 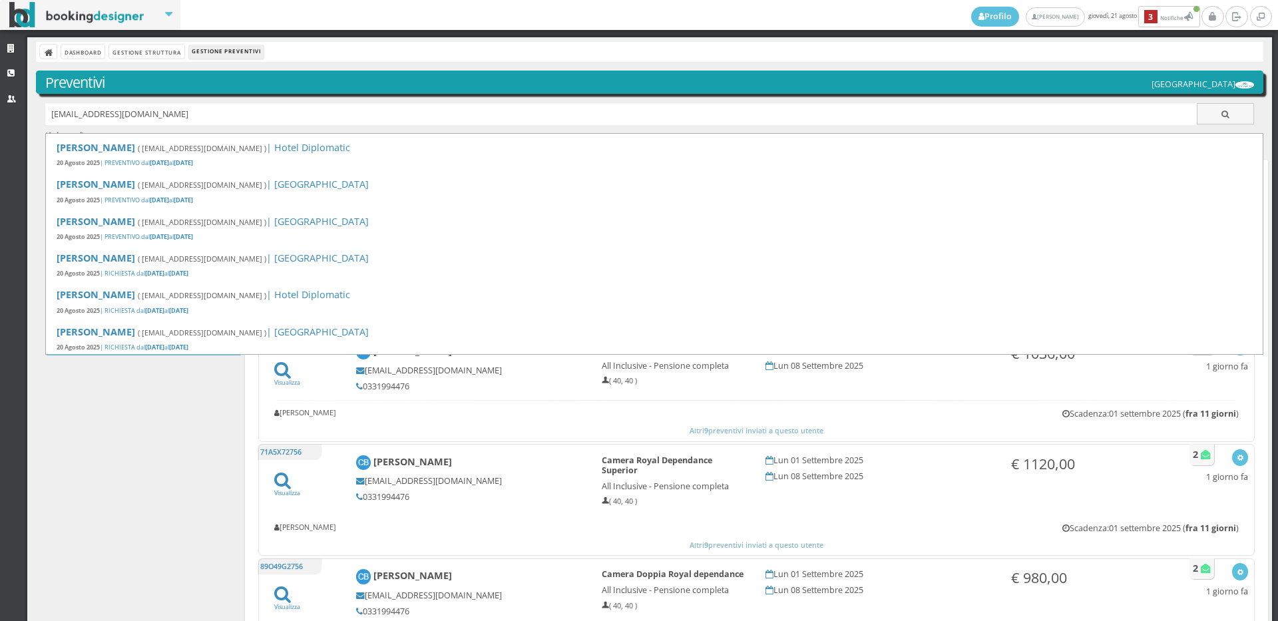 I want to click on b: 4 risultati, so click(x=65, y=134).